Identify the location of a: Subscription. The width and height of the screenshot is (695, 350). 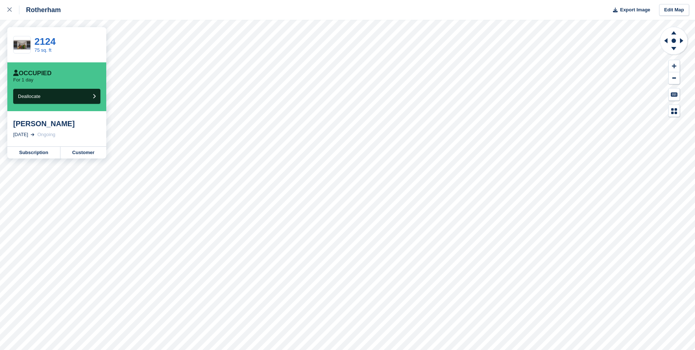
(34, 152).